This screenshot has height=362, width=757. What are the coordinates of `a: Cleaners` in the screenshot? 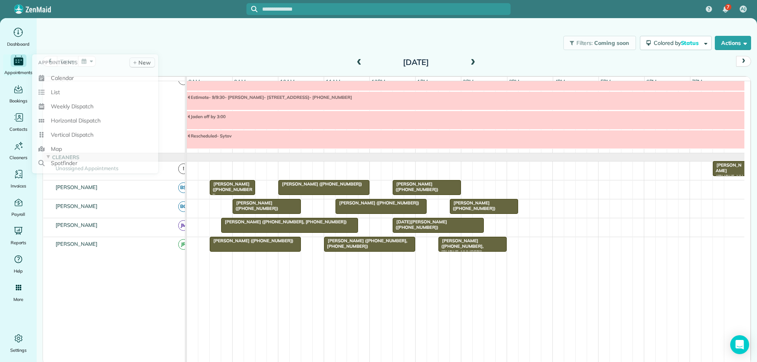 It's located at (18, 151).